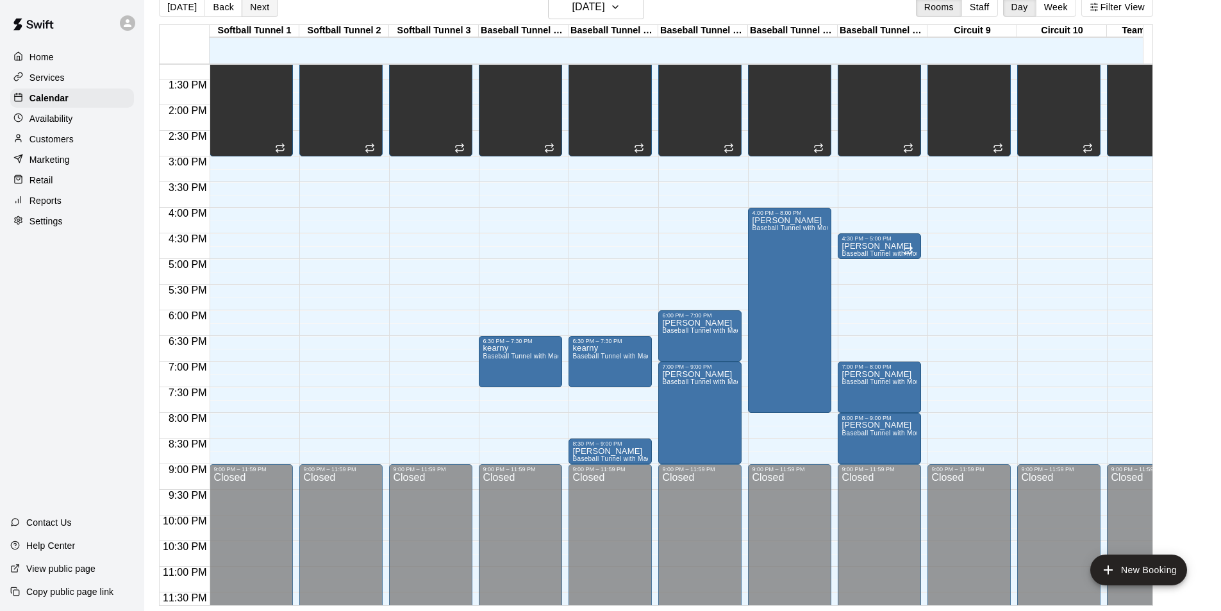 The height and width of the screenshot is (611, 1221). Describe the element at coordinates (72, 78) in the screenshot. I see `div: Services` at that location.